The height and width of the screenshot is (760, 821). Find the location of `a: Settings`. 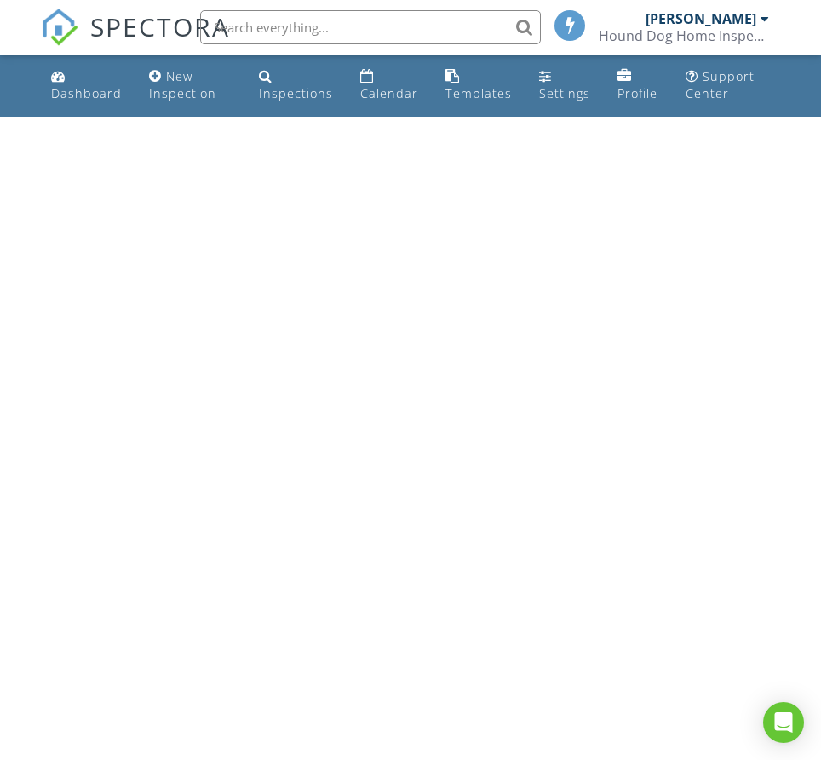

a: Settings is located at coordinates (565, 85).